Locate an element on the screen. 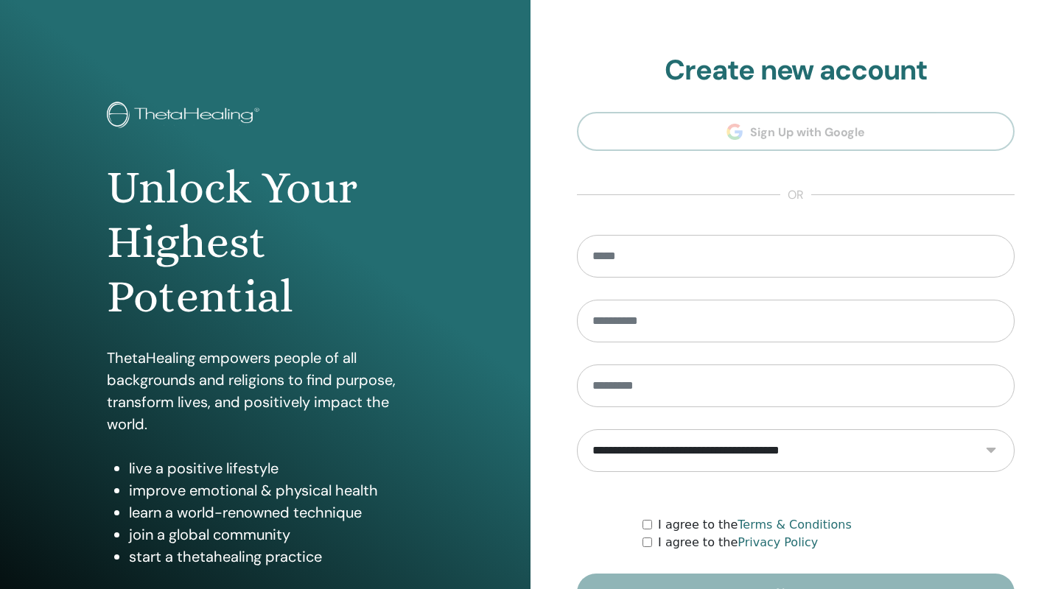  p: ThetaHealing empowers people of all backgrounds and religions to find purpose, transform lives, a... is located at coordinates (265, 391).